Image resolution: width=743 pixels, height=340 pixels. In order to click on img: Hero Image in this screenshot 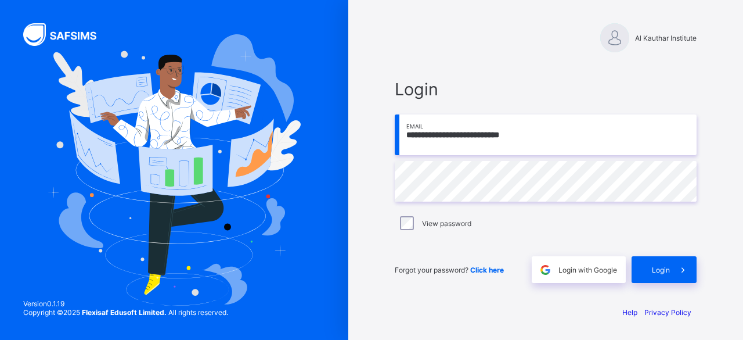, I will do `click(174, 170)`.